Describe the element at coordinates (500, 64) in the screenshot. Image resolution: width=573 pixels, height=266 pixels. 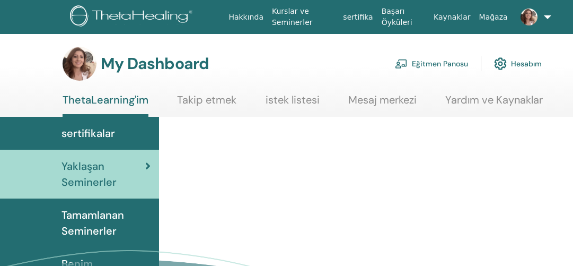
I see `img: cog.svg` at that location.